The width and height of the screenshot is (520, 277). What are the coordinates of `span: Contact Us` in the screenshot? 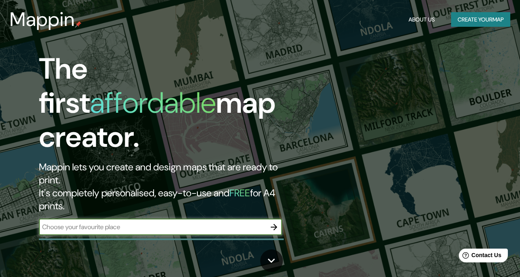 It's located at (38, 10).